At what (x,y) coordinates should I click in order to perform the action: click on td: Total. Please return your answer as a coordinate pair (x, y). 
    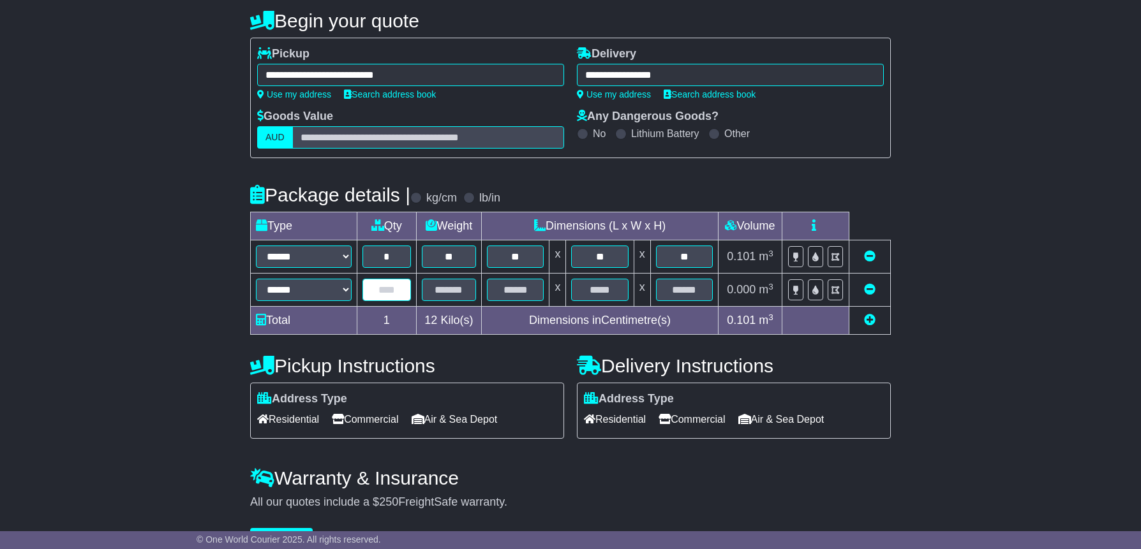
    Looking at the image, I should click on (304, 321).